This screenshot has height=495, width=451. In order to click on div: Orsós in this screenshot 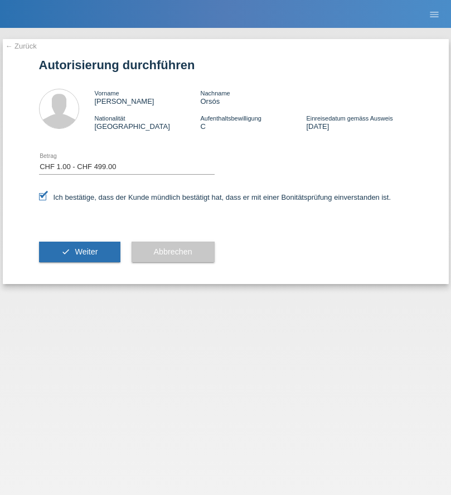, I will do `click(253, 97)`.